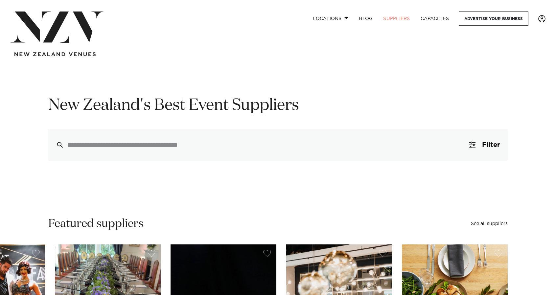 The width and height of the screenshot is (556, 295). Describe the element at coordinates (57, 27) in the screenshot. I see `img: nzv-logo.png` at that location.